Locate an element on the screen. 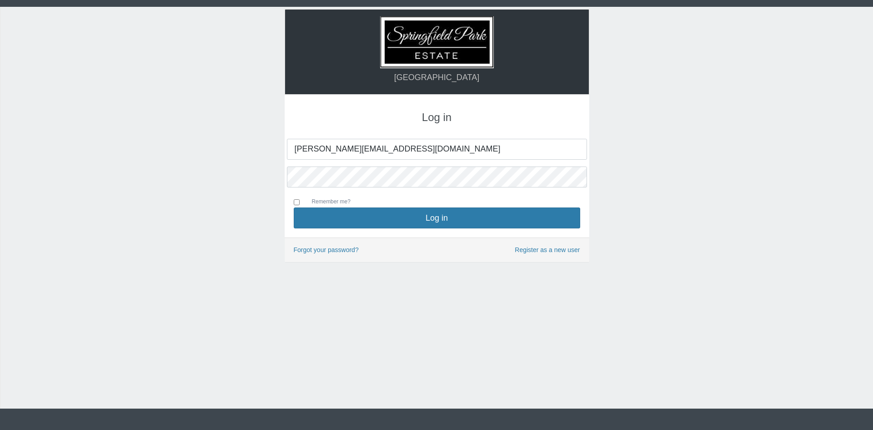 This screenshot has height=430, width=873. label: Remember me? is located at coordinates (327, 202).